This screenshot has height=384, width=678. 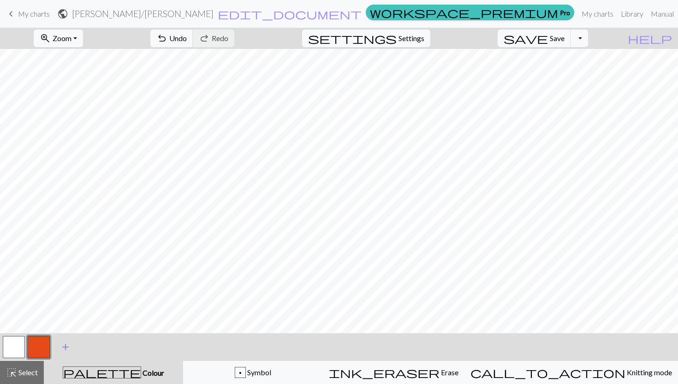 I want to click on span: Erase, so click(x=449, y=372).